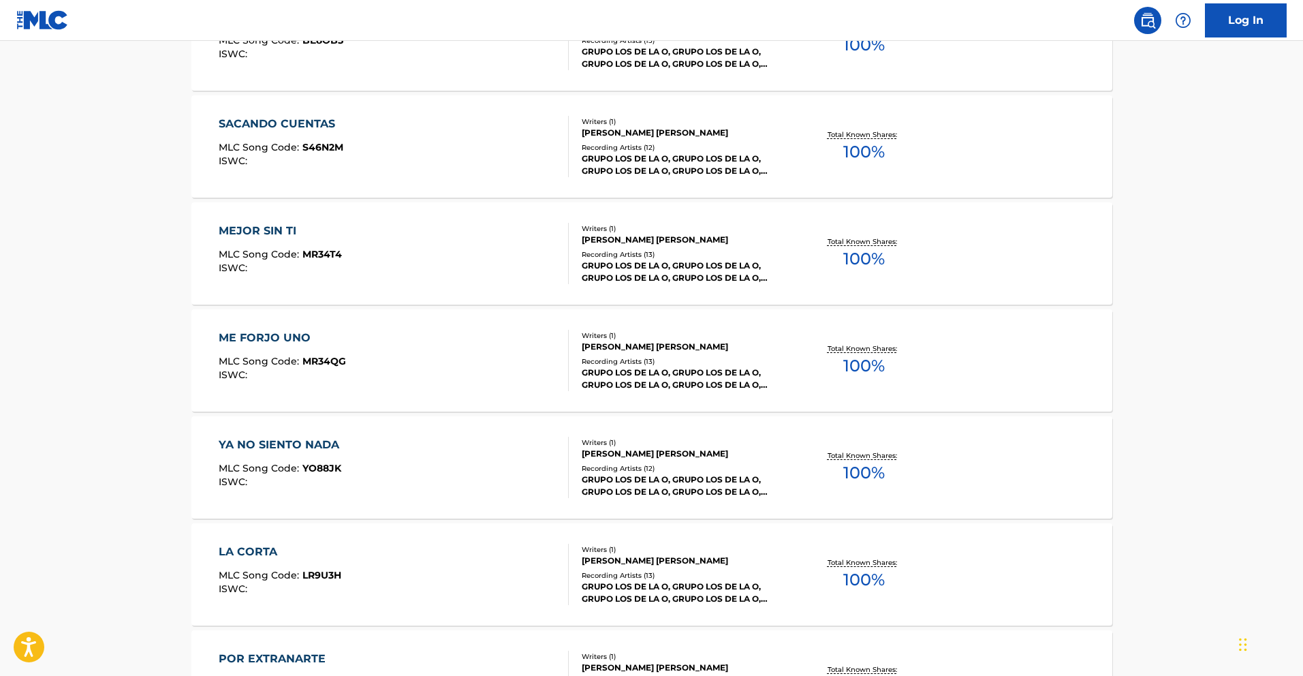 Image resolution: width=1303 pixels, height=676 pixels. I want to click on img: help, so click(1183, 20).